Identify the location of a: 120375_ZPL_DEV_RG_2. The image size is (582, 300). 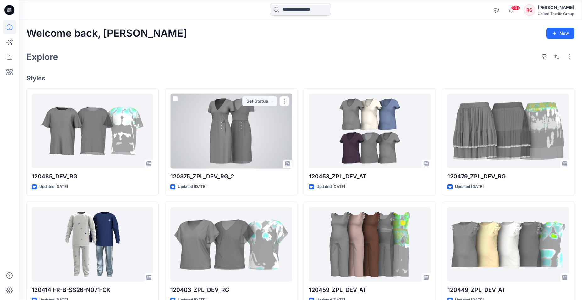
(231, 131).